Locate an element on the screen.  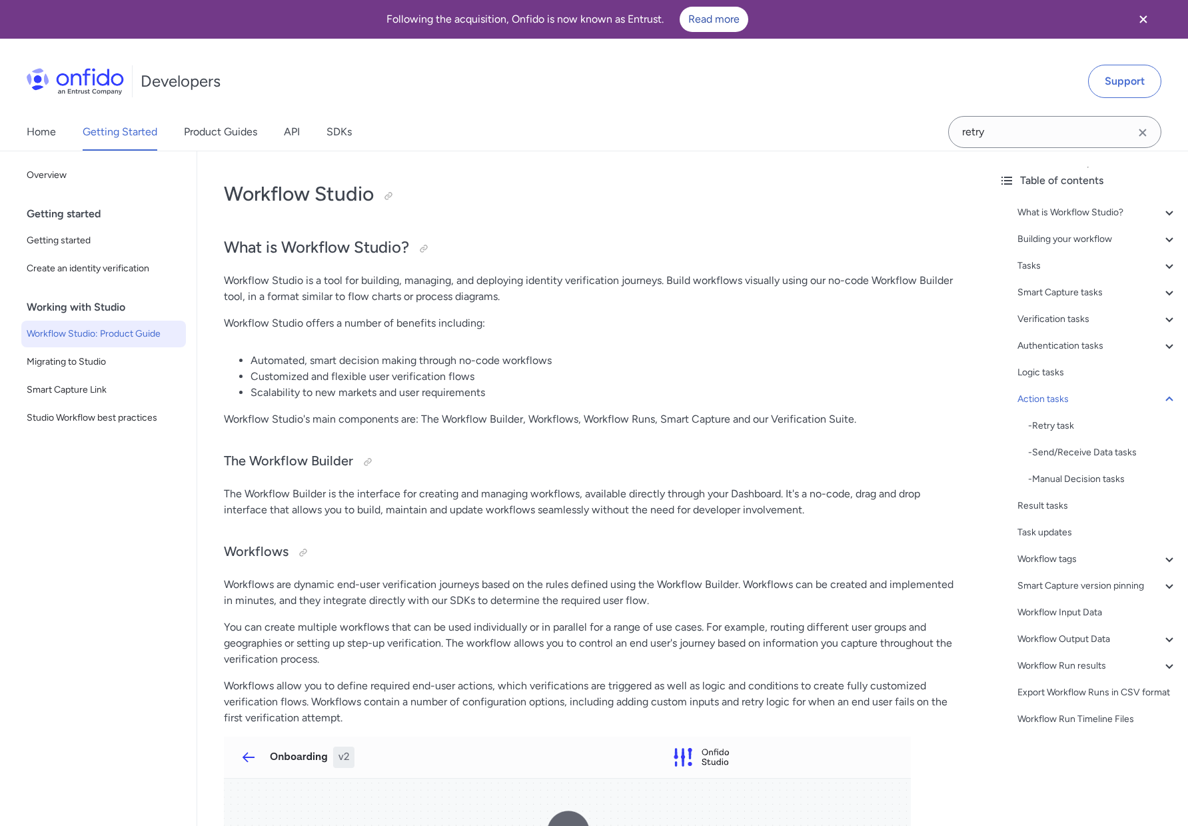
a: Support is located at coordinates (1125, 81).